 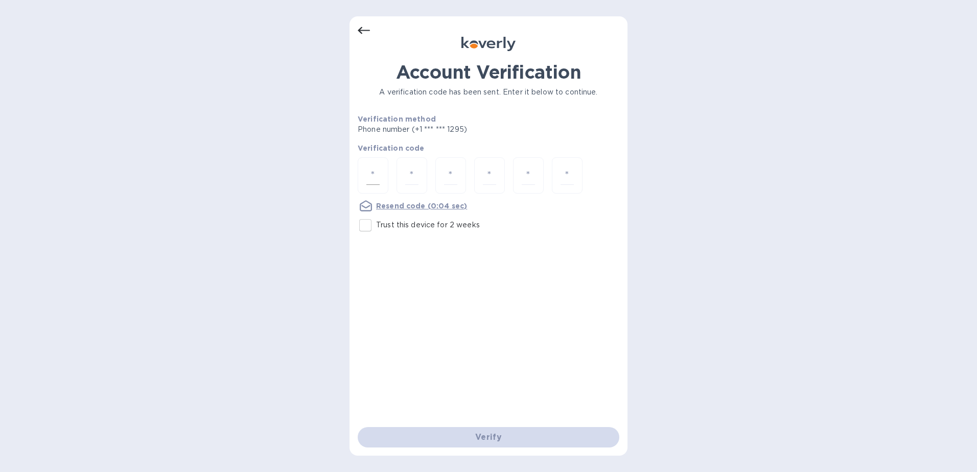 I want to click on b: Verification method, so click(x=396, y=119).